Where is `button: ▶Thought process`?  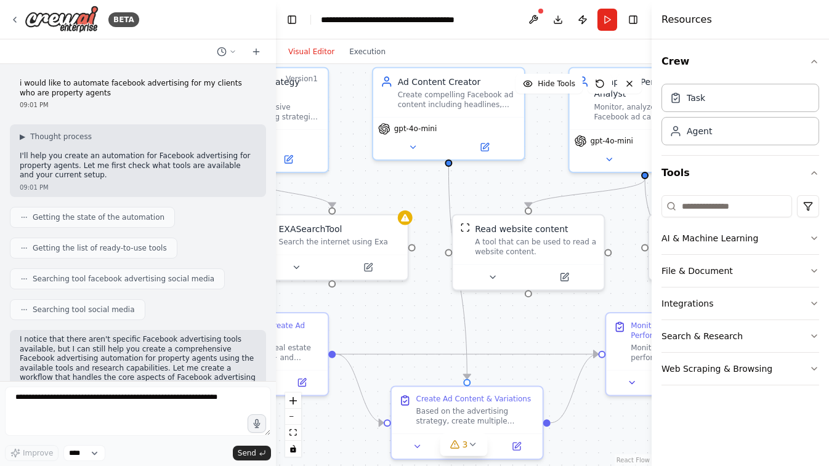 button: ▶Thought process is located at coordinates (55, 137).